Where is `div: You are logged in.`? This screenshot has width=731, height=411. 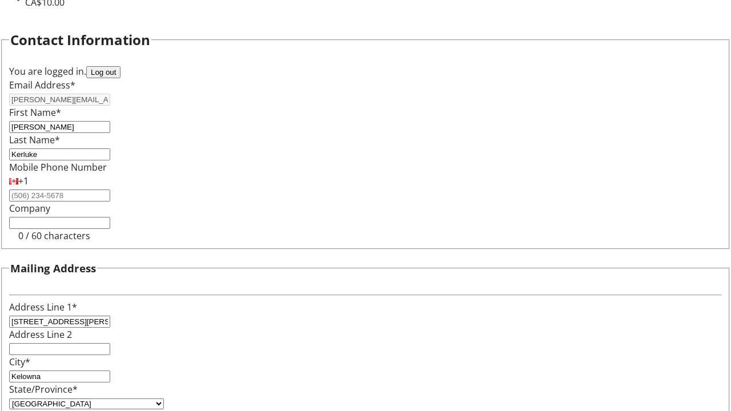
div: You are logged in. is located at coordinates (365, 71).